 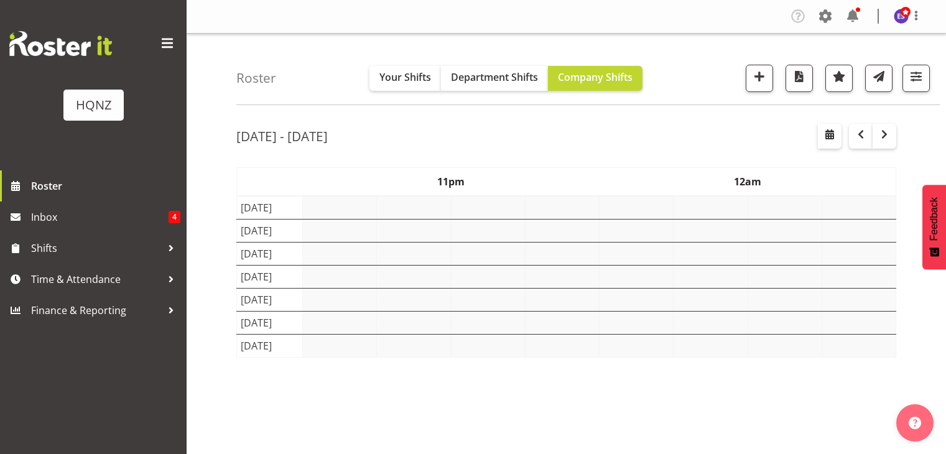 I want to click on span: 4, so click(x=174, y=217).